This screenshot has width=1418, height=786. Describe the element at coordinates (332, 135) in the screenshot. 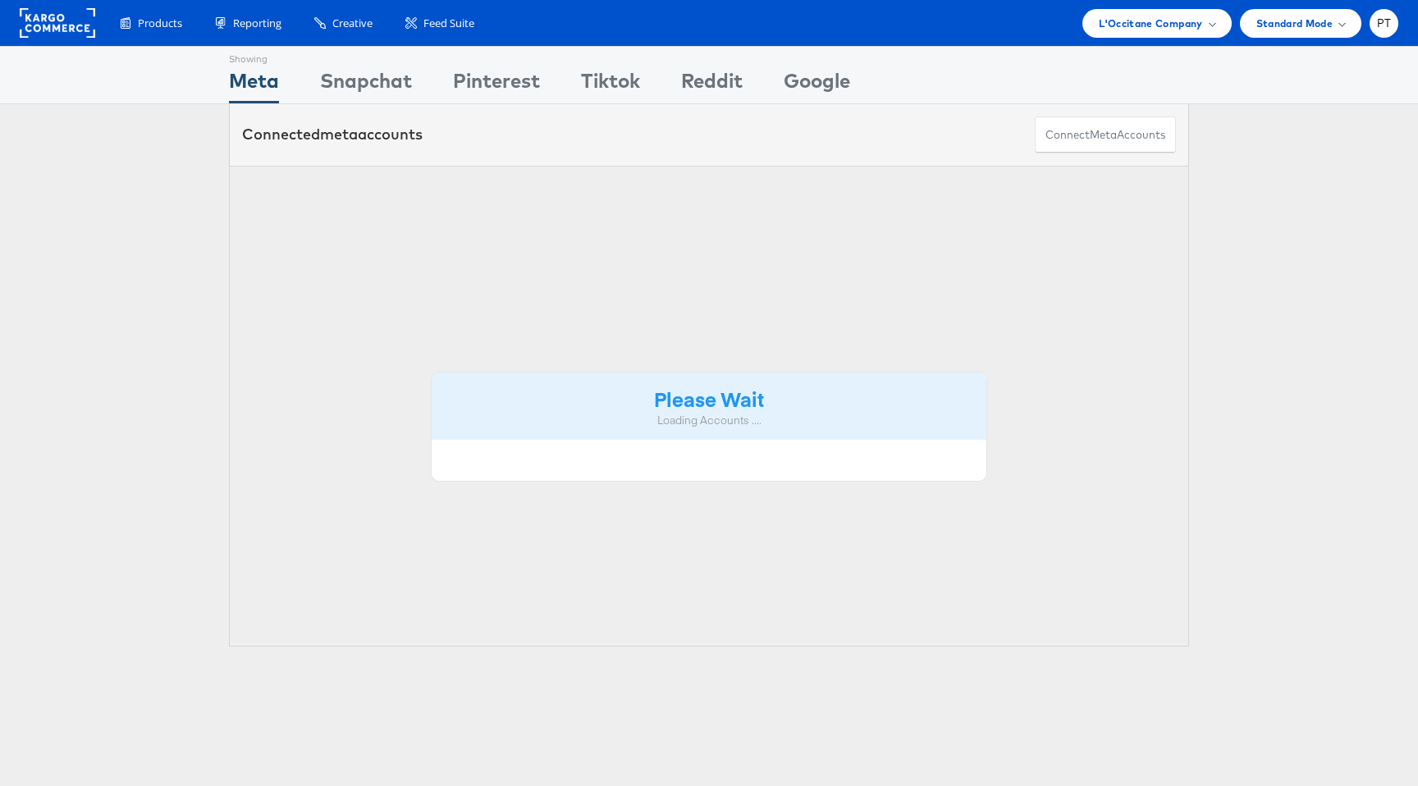

I see `div: Connected accounts` at that location.